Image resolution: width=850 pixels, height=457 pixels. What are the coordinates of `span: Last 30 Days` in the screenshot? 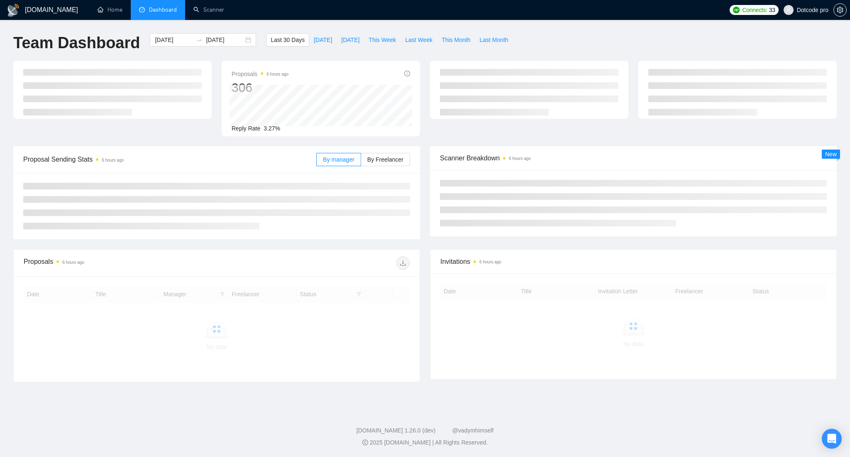 It's located at (288, 40).